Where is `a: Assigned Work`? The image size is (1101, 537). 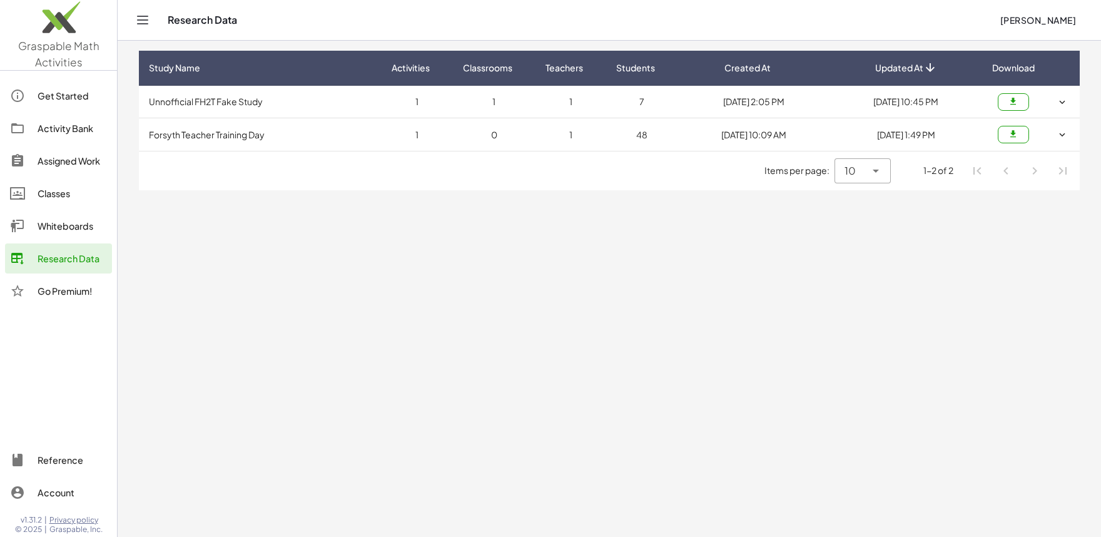 a: Assigned Work is located at coordinates (58, 161).